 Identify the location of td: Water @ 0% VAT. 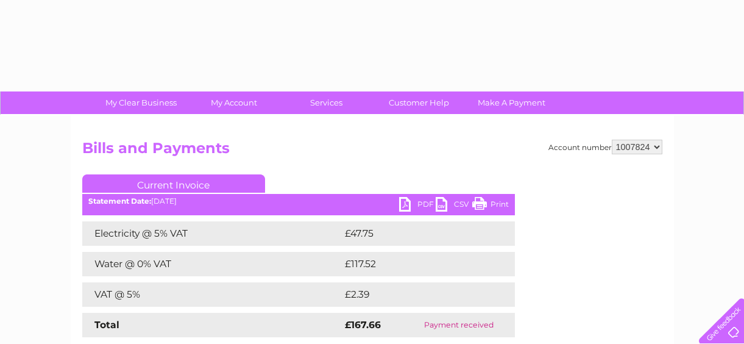
(212, 264).